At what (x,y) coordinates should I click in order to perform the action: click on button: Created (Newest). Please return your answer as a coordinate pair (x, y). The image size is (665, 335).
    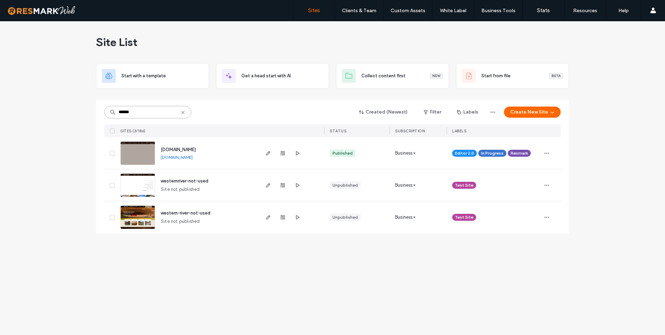
    Looking at the image, I should click on (383, 112).